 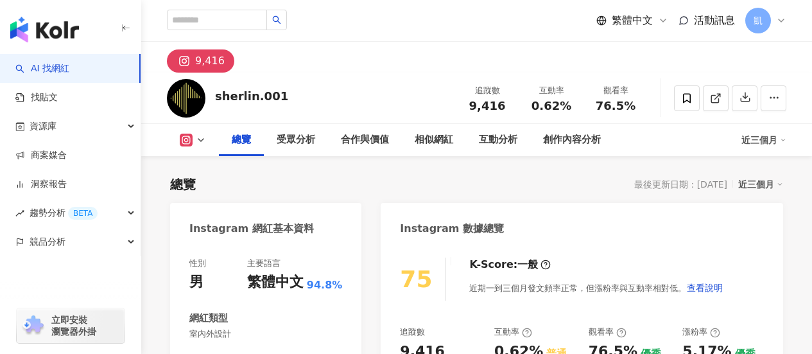 What do you see at coordinates (264, 263) in the screenshot?
I see `div: 主要語言` at bounding box center [264, 263].